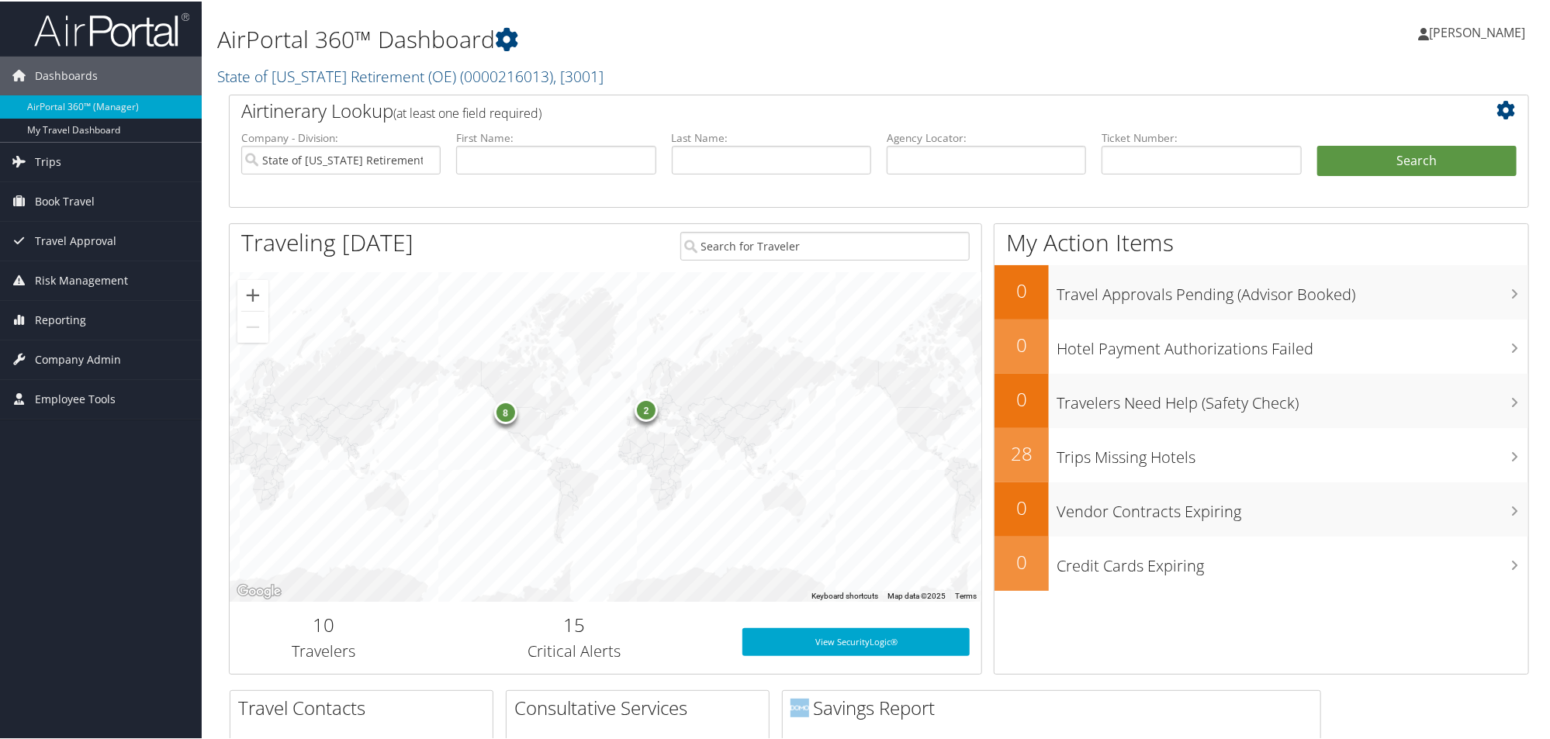  What do you see at coordinates (1261, 562) in the screenshot?
I see `a: 0Credit Cards Expiring` at bounding box center [1261, 562].